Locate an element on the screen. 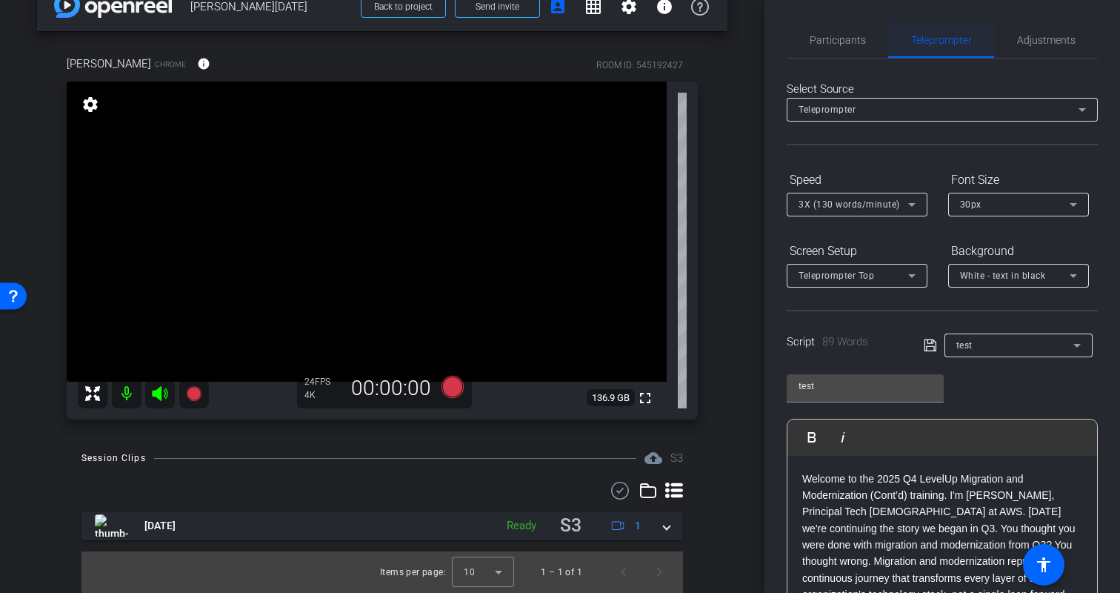 The width and height of the screenshot is (1120, 593). input: Title is located at coordinates (865, 386).